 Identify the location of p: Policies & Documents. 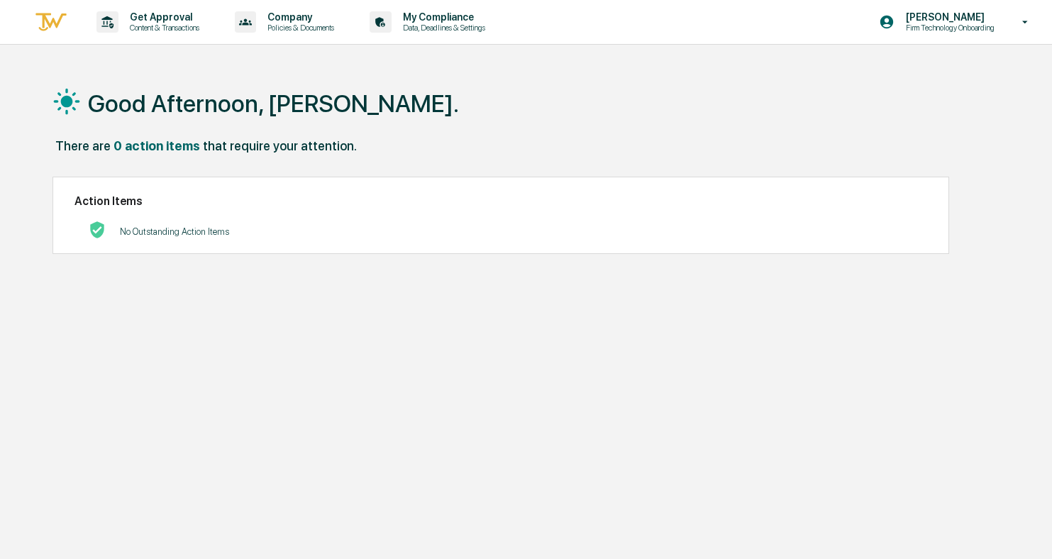
(299, 28).